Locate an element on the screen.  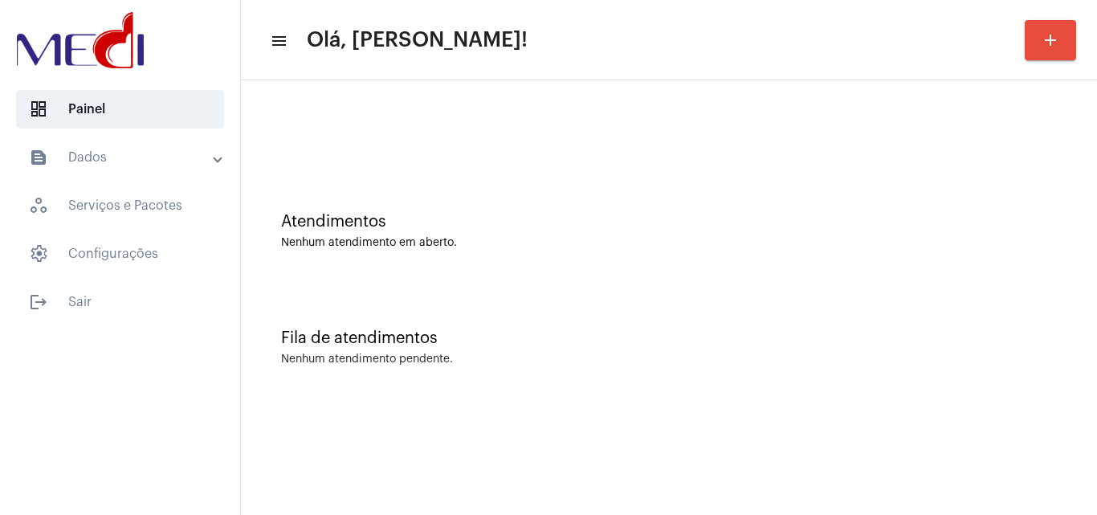
span: Configurações is located at coordinates (120, 254).